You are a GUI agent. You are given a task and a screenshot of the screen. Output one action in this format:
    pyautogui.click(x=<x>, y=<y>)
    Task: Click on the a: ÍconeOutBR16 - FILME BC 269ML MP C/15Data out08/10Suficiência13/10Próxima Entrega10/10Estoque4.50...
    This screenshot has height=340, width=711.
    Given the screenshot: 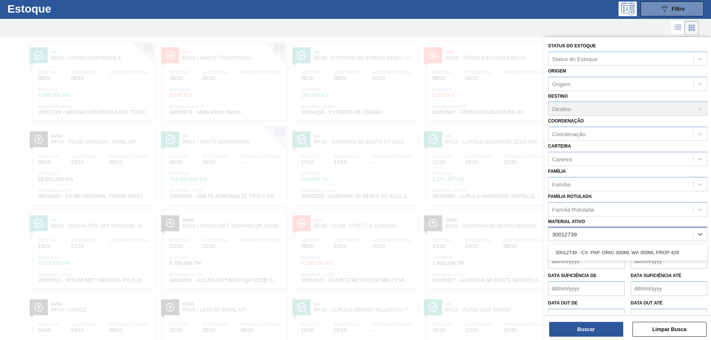 What is the action you would take?
    pyautogui.click(x=618, y=79)
    